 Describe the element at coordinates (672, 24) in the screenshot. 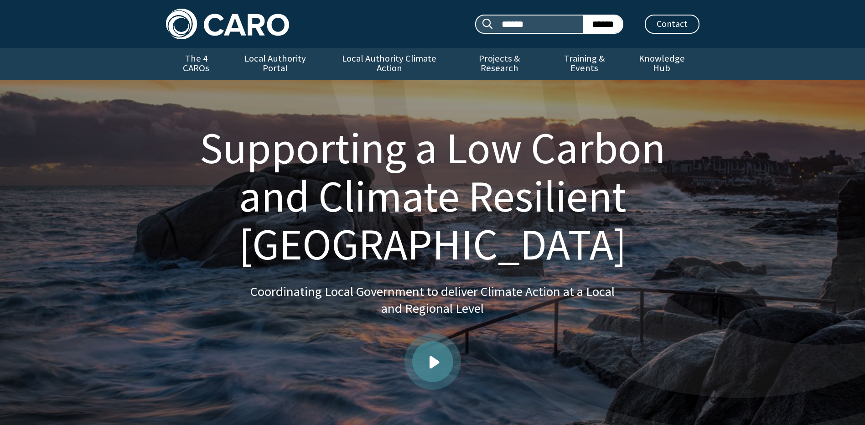

I see `a: Contact` at that location.